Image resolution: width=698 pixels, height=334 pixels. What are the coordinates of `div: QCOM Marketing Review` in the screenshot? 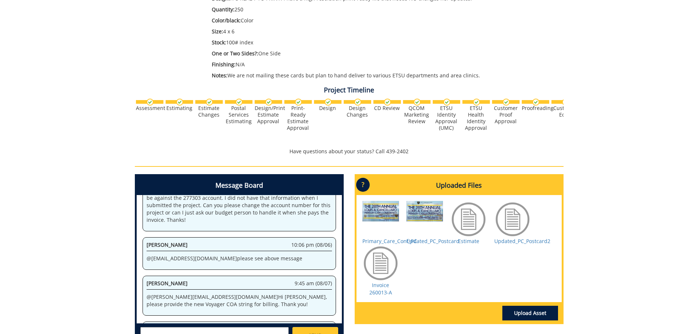 It's located at (417, 115).